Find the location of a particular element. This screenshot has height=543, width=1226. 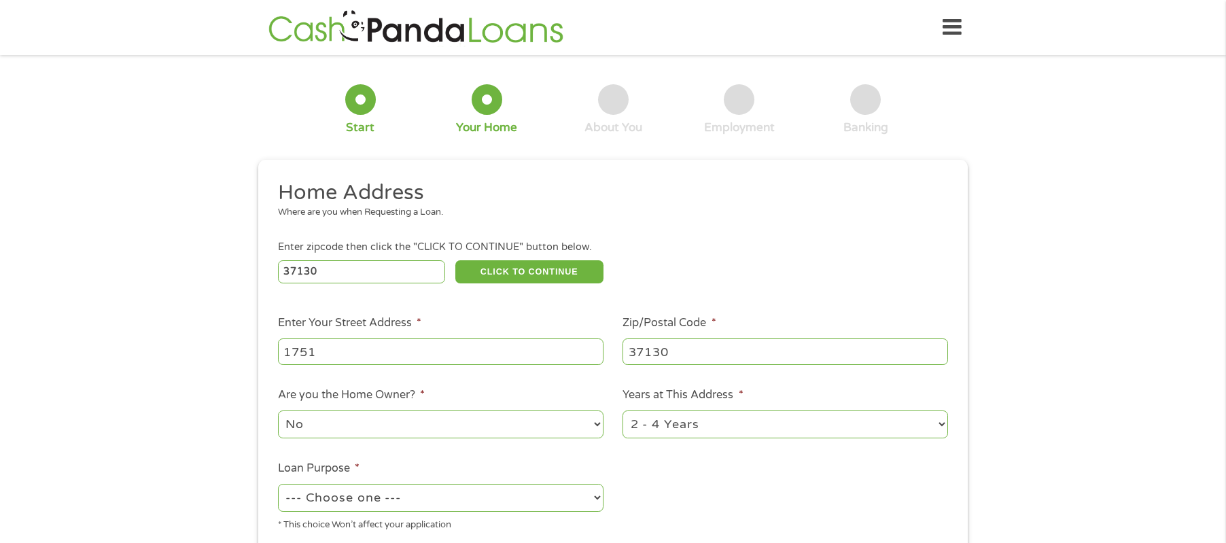

div: * This choice Won’t affect your application is located at coordinates (440, 523).